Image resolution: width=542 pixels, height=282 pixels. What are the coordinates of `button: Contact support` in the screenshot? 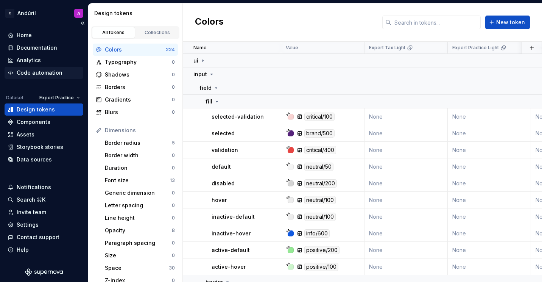 It's located at (44, 237).